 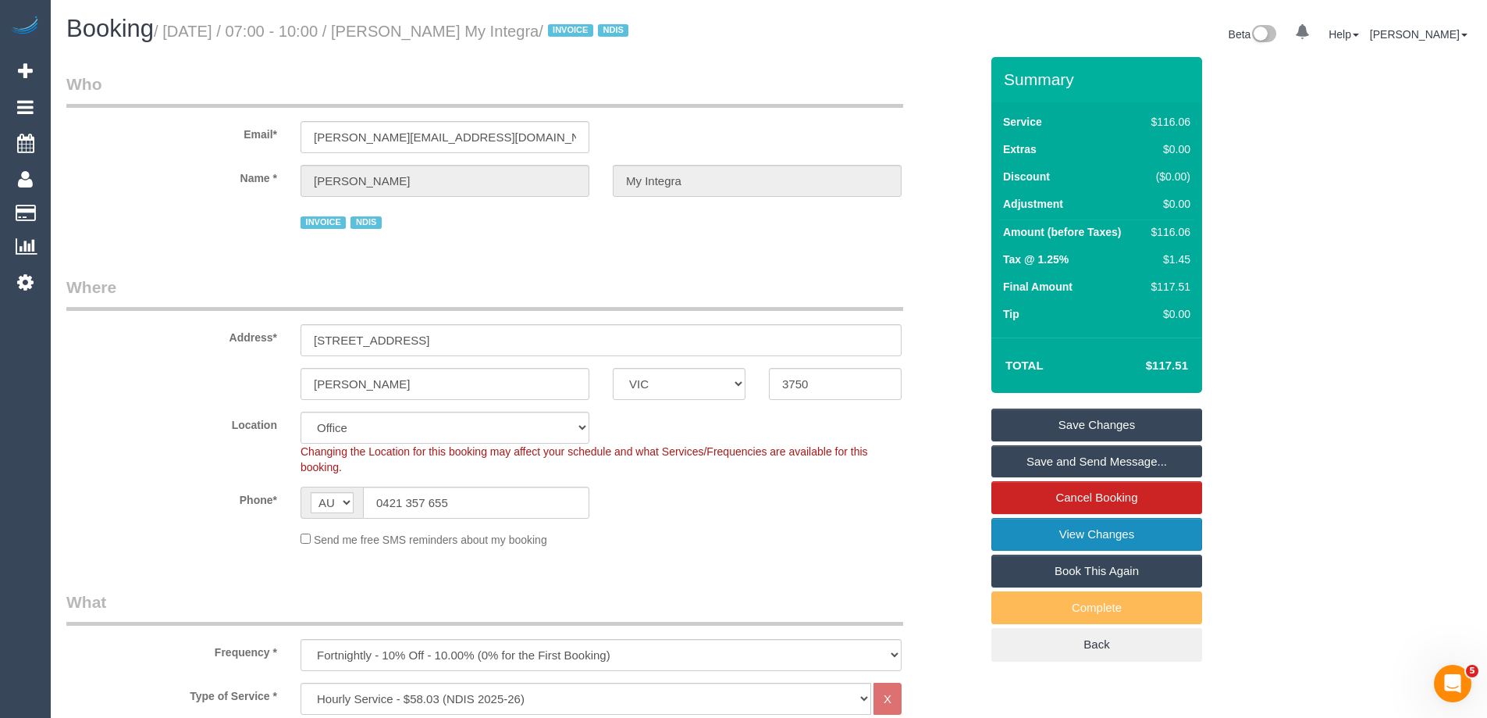 I want to click on span: Changing the Location for this booking may affect your schedule and what Services/Frequencies are..., so click(x=584, y=459).